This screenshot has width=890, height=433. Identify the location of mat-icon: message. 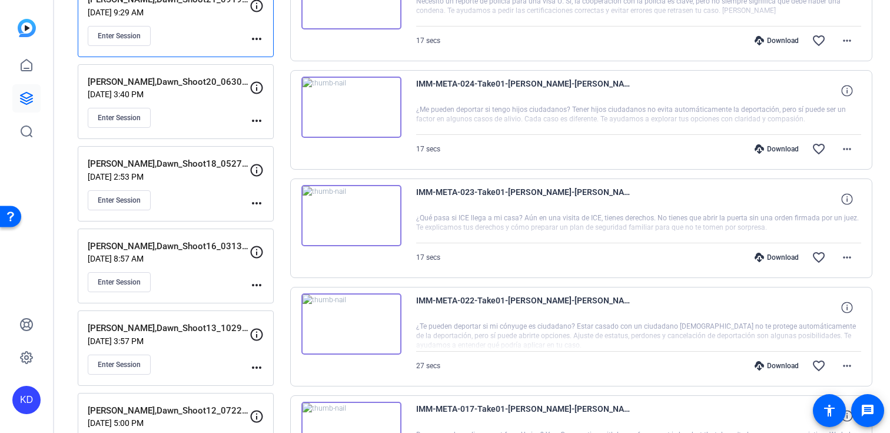
(868, 410).